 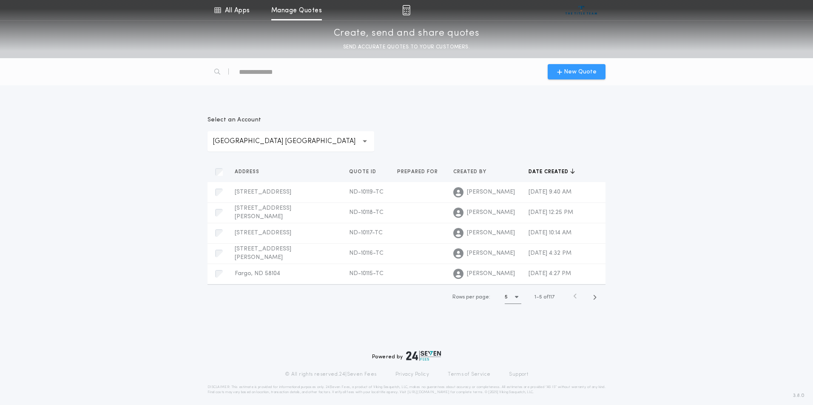 What do you see at coordinates (366, 172) in the screenshot?
I see `button: Quote ID` at bounding box center [366, 172].